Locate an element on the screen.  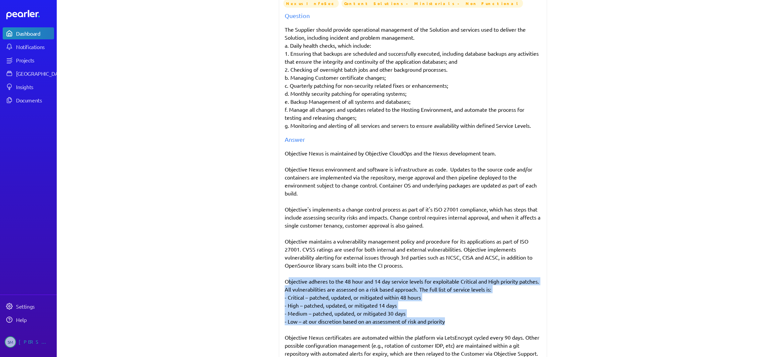
div: Answer is located at coordinates (413, 139).